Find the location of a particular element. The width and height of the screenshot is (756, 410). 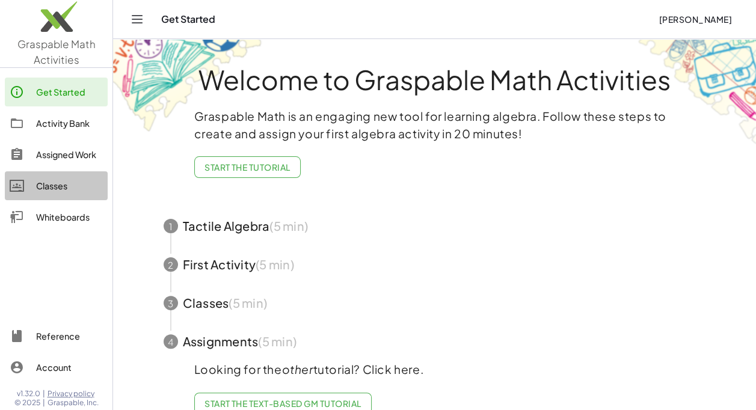

div: 4 is located at coordinates (171, 342).